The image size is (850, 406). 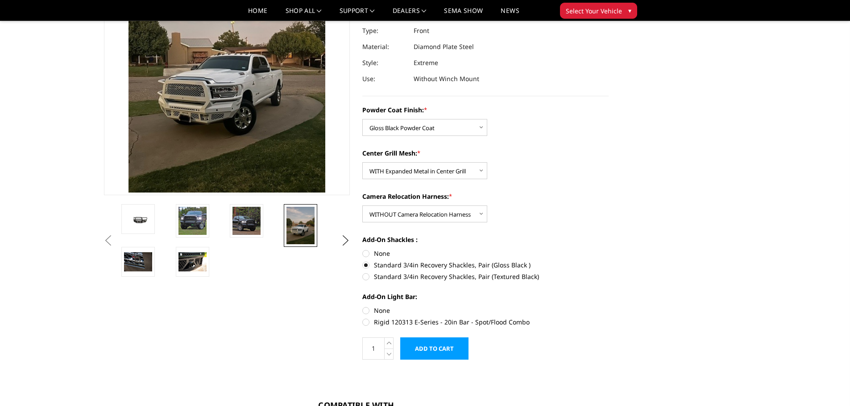 I want to click on label: Add-On Light Bar:, so click(x=485, y=297).